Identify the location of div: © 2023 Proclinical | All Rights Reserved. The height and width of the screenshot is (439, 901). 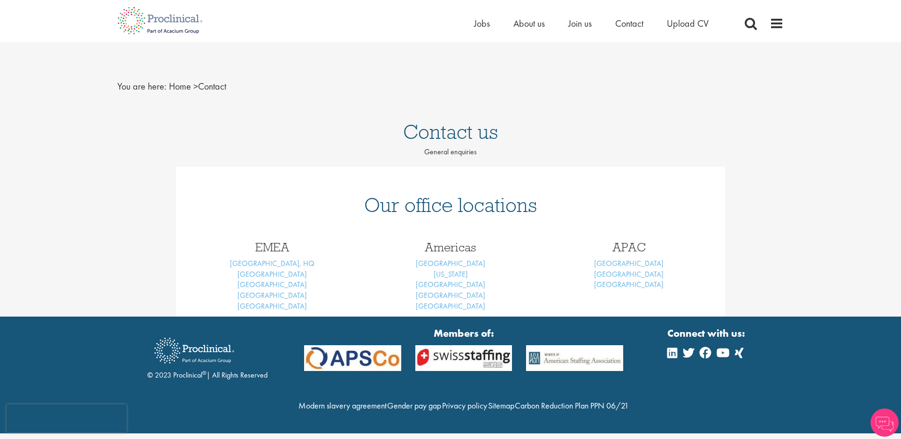
(207, 356).